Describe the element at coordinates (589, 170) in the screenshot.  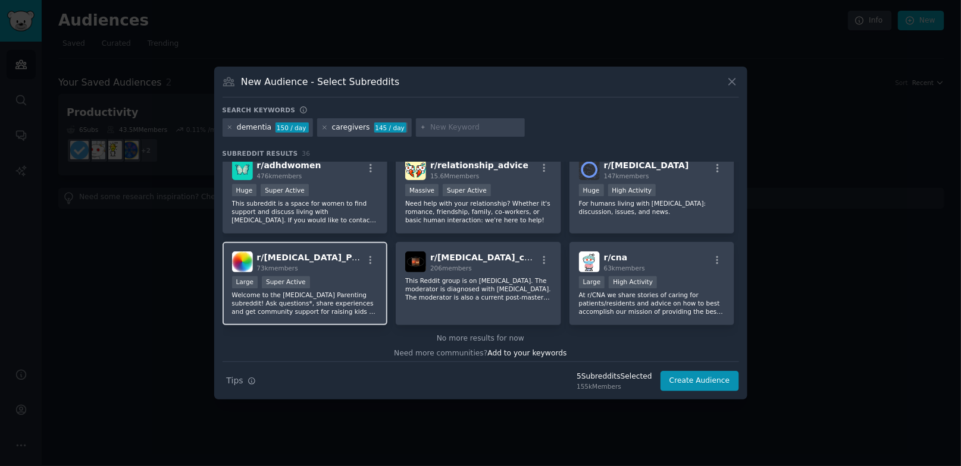
I see `img: diabetes` at that location.